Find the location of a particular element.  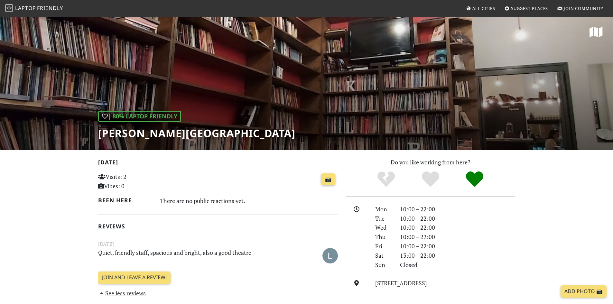

div: Mon is located at coordinates (383, 209).